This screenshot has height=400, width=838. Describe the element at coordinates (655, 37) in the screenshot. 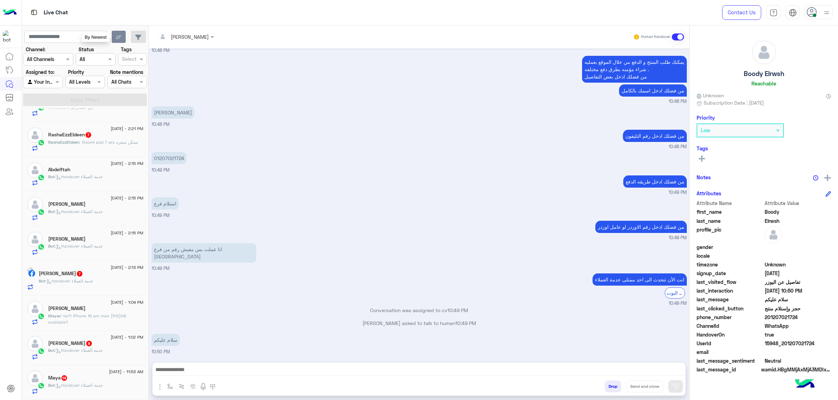

I see `small: Human Handover` at that location.